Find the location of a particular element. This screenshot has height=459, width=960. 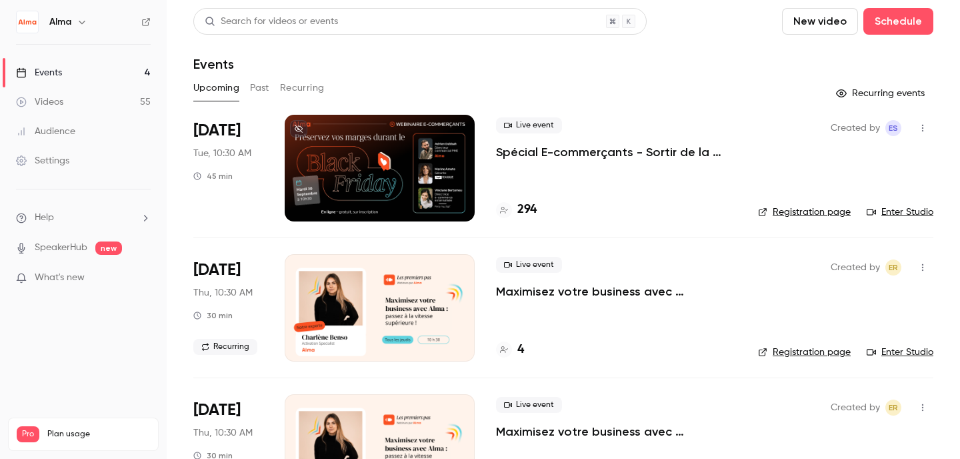

div: Videos is located at coordinates (39, 102).